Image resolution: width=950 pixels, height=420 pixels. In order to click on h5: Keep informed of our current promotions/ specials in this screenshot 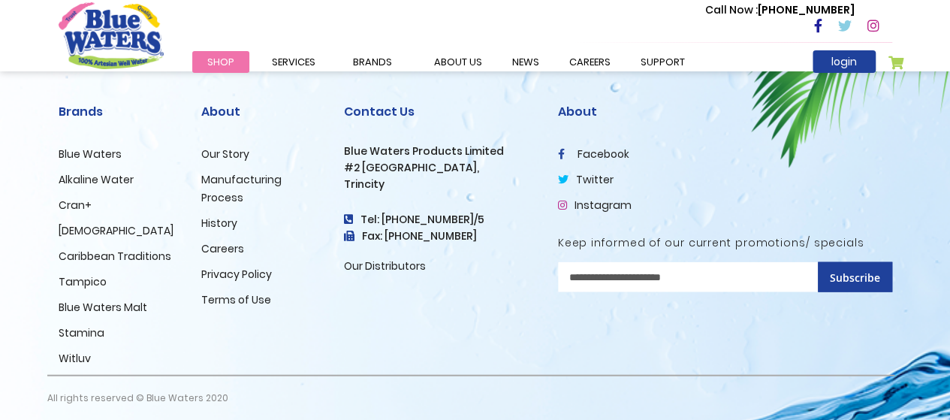, I will do `click(725, 243)`.